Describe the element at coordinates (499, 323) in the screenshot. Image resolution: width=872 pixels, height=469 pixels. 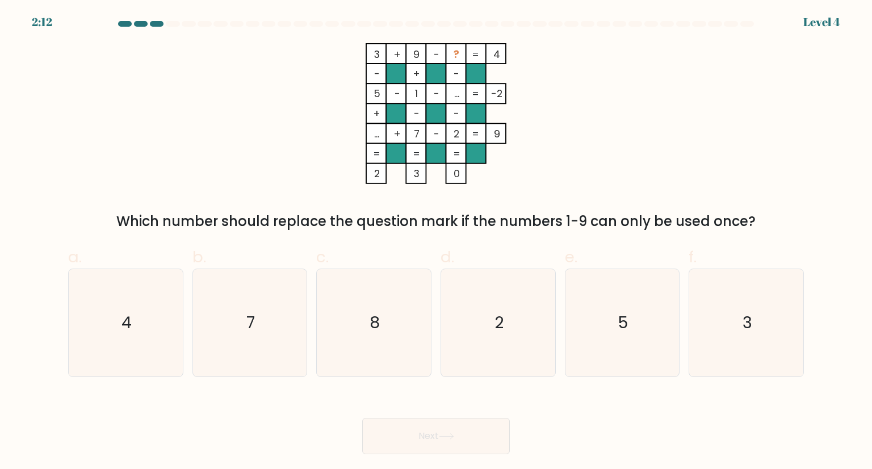
I see `text: 2` at that location.